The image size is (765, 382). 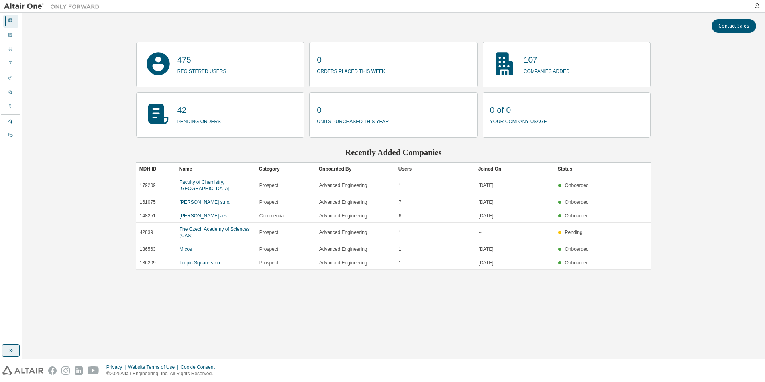 What do you see at coordinates (515, 169) in the screenshot?
I see `div: Joined On` at bounding box center [515, 169].